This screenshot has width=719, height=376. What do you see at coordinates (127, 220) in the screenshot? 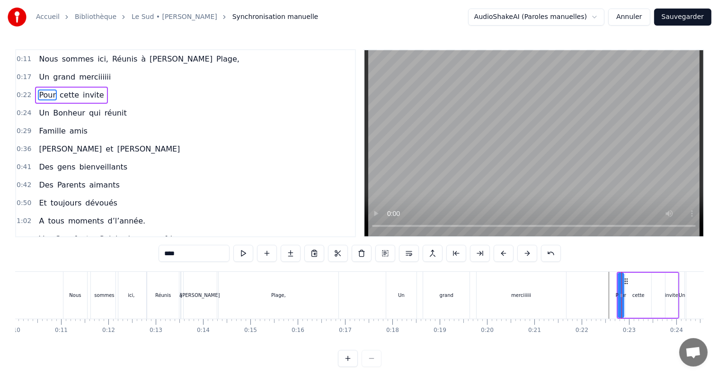
I see `span: d’l’année.` at bounding box center [127, 220].